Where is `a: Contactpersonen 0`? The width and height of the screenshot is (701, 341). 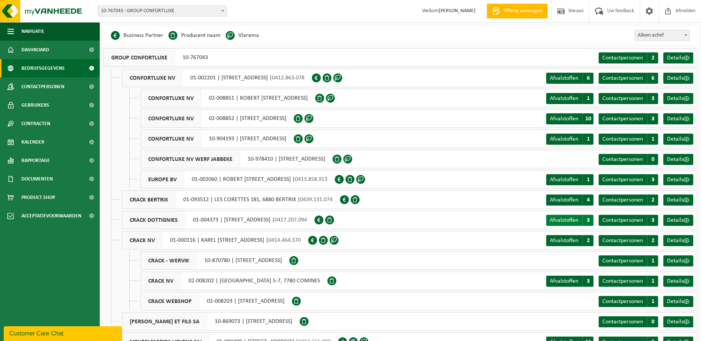 a: Contactpersonen 0 is located at coordinates (628, 322).